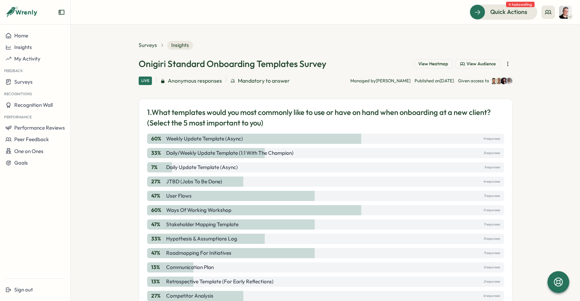 The height and width of the screenshot is (301, 580). What do you see at coordinates (202, 239) in the screenshot?
I see `p: Hypothesis & Assumptions Log` at bounding box center [202, 239].